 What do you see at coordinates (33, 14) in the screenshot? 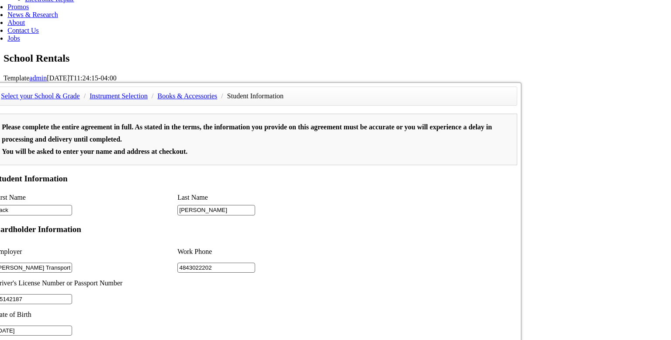
I see `a: News & Research` at bounding box center [33, 14].